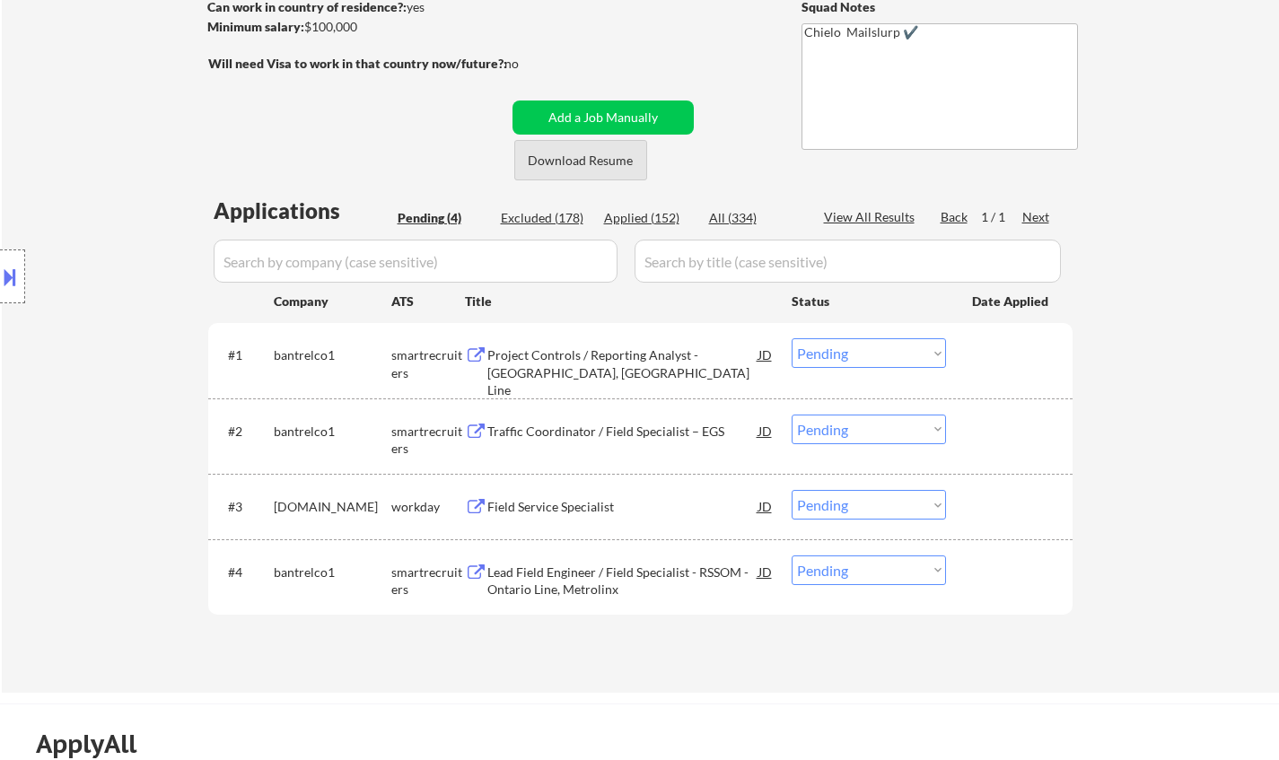 The height and width of the screenshot is (760, 1279). Describe the element at coordinates (529, 64) in the screenshot. I see `div: no` at that location.